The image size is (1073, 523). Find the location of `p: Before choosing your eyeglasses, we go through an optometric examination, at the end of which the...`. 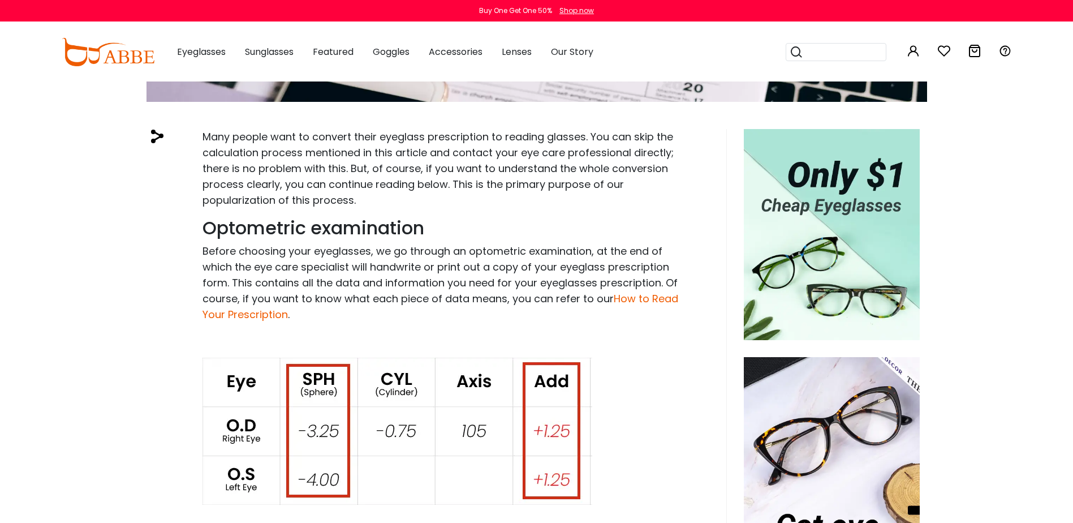

p: Before choosing your eyeglasses, we go through an optometric examination, at the end of which the... is located at coordinates (445, 283).